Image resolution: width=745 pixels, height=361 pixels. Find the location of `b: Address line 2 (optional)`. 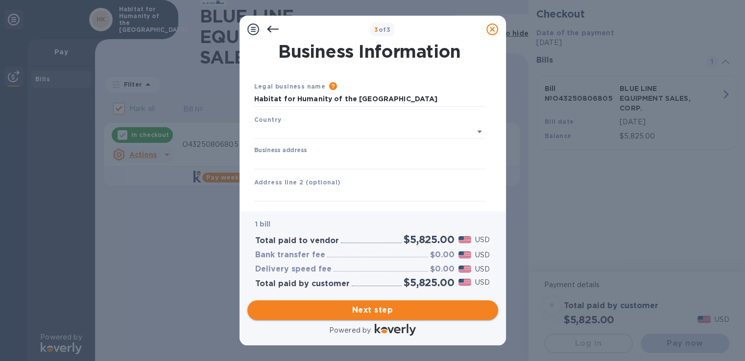

b: Address line 2 (optional) is located at coordinates (297, 182).